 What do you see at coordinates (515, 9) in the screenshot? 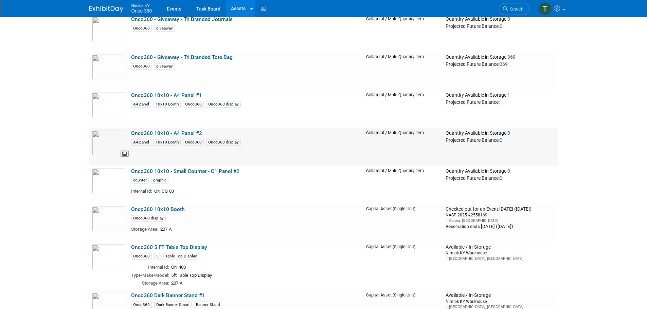
I see `span: Search` at bounding box center [515, 9].